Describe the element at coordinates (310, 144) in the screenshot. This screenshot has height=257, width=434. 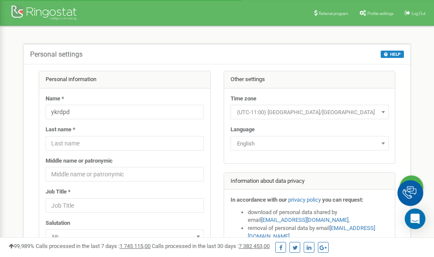
I see `span: English` at that location.